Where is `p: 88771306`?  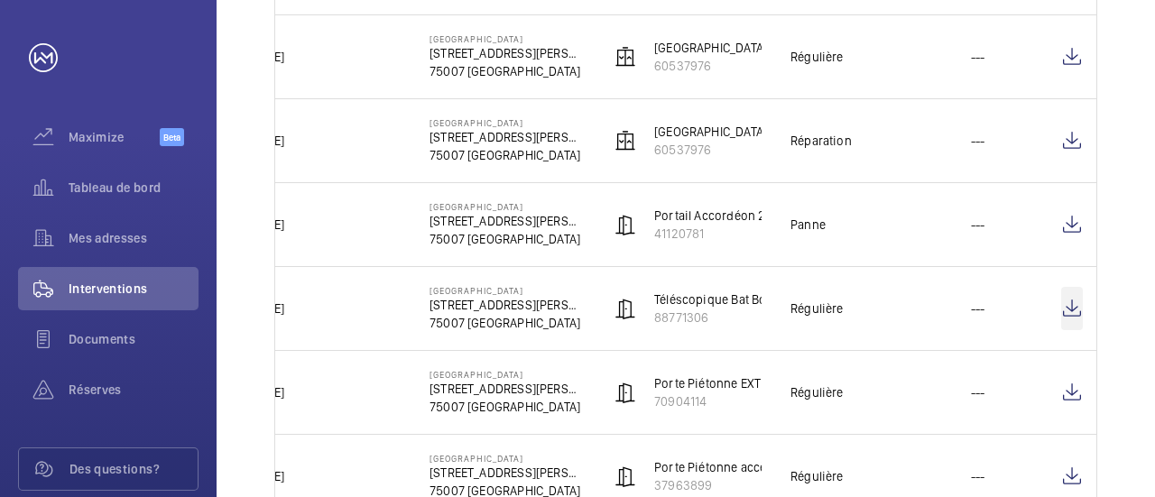 p: 88771306 is located at coordinates (748, 318).